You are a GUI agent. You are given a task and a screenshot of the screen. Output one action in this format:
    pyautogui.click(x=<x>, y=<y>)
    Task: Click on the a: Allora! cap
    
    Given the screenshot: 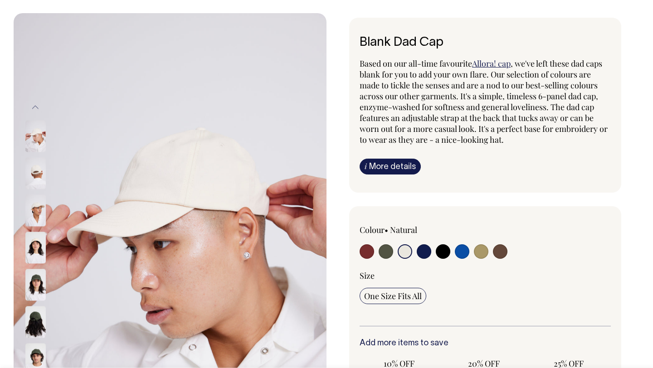 What is the action you would take?
    pyautogui.click(x=491, y=64)
    